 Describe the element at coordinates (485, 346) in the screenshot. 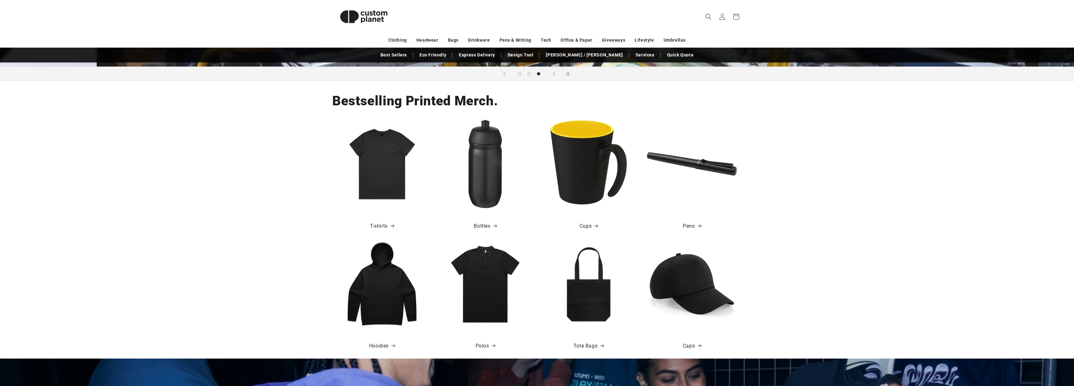

I see `a: Polos` at that location.